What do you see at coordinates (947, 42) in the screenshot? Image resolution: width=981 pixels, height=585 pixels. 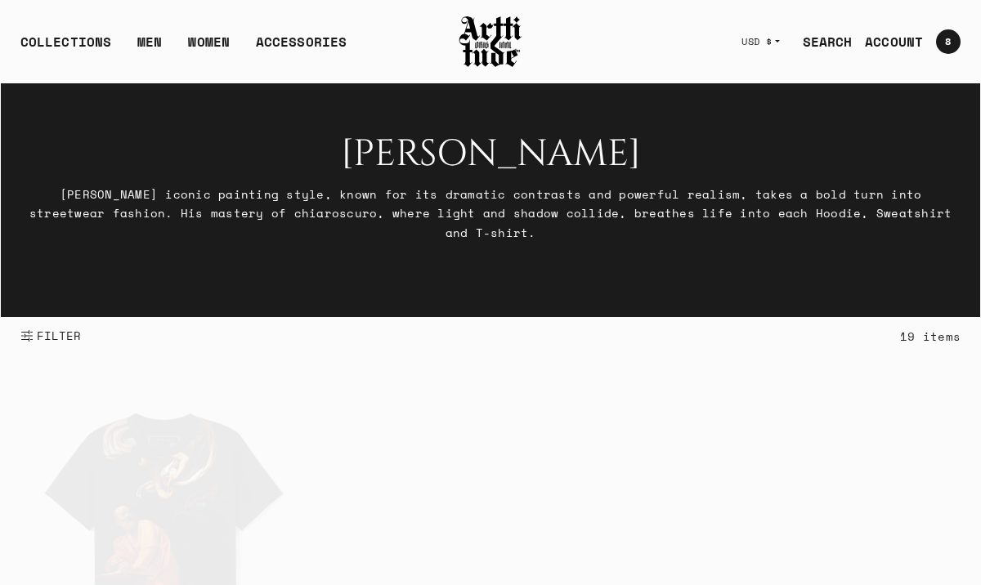 I see `span: 8` at bounding box center [947, 42].